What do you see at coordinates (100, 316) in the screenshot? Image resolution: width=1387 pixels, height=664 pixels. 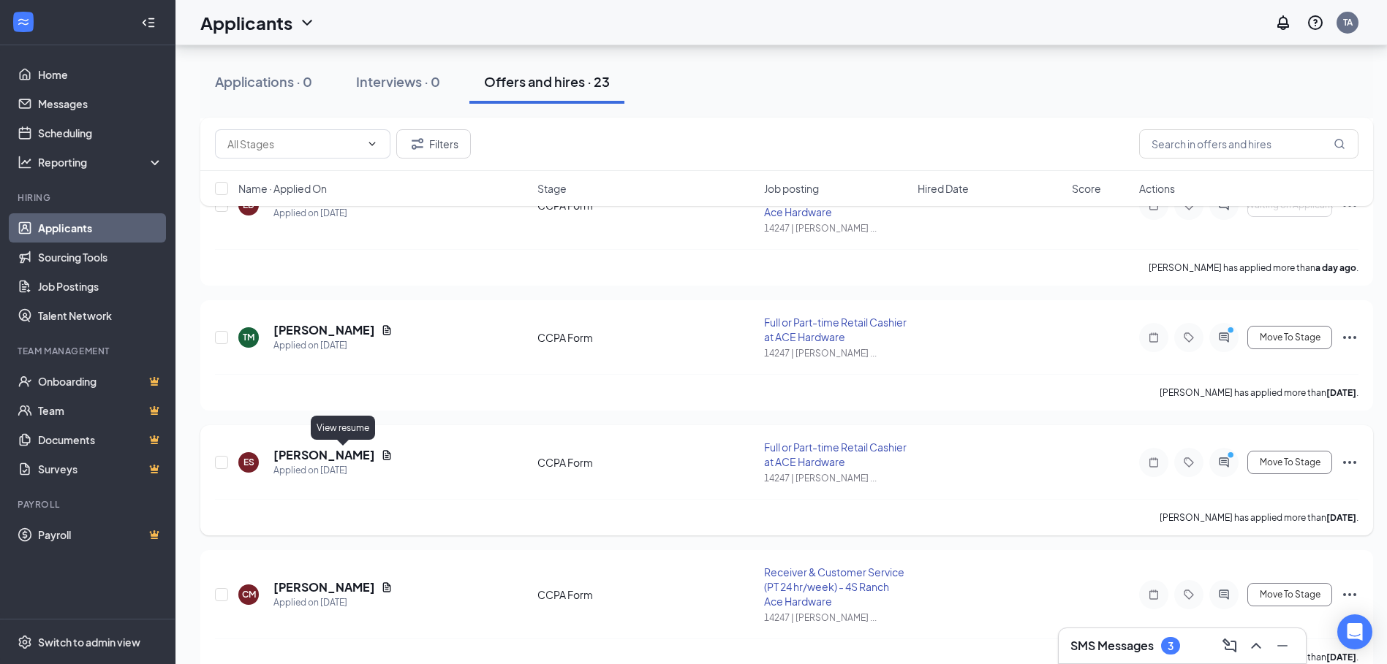 I see `a: Talent Network` at bounding box center [100, 316].